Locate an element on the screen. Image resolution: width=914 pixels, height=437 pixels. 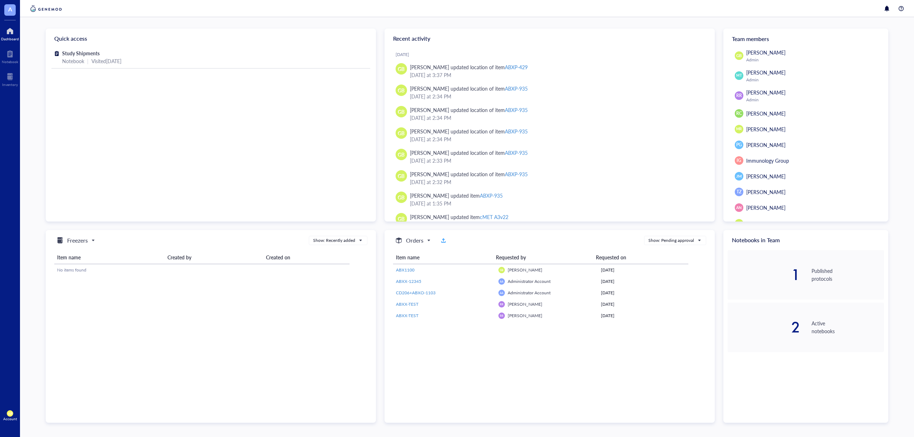
span: ABXX-12345 is located at coordinates (408, 281).